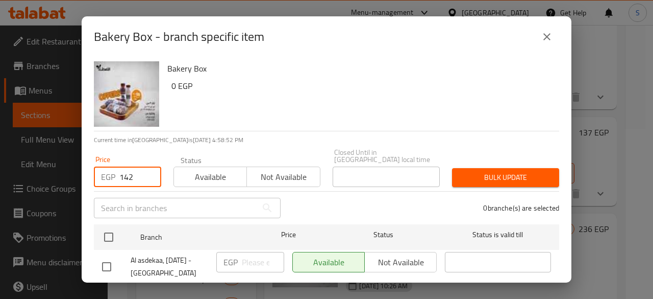 This screenshot has height=299, width=653. What do you see at coordinates (288, 234) in the screenshot?
I see `span: Price` at bounding box center [288, 234].